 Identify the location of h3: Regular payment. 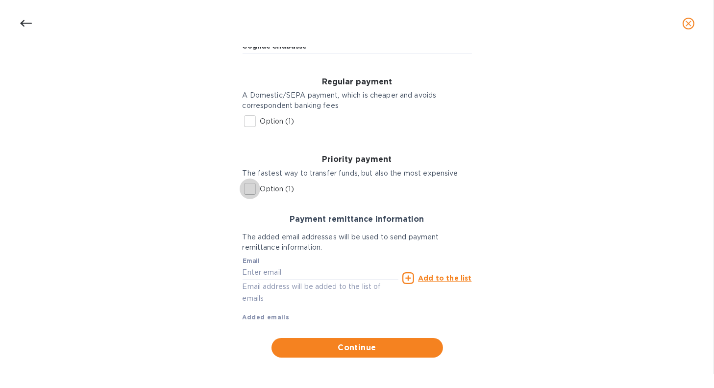
(357, 82).